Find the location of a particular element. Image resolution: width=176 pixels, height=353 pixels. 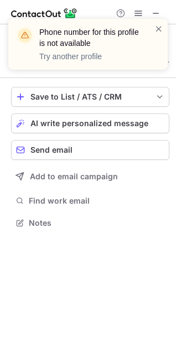

span: Add to email campaign is located at coordinates (74, 176).